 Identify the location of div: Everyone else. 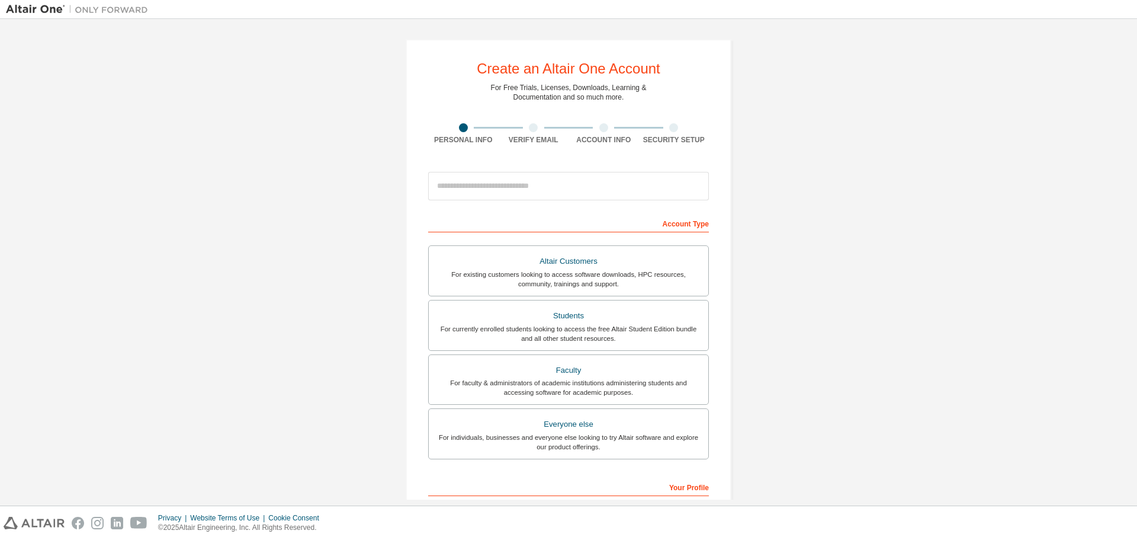
(569, 424).